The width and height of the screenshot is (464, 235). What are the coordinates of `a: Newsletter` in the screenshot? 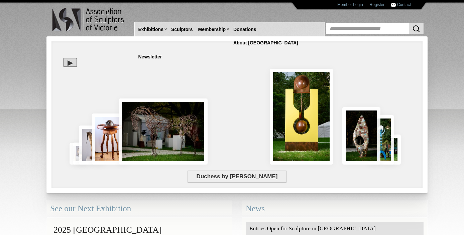 It's located at (150, 57).